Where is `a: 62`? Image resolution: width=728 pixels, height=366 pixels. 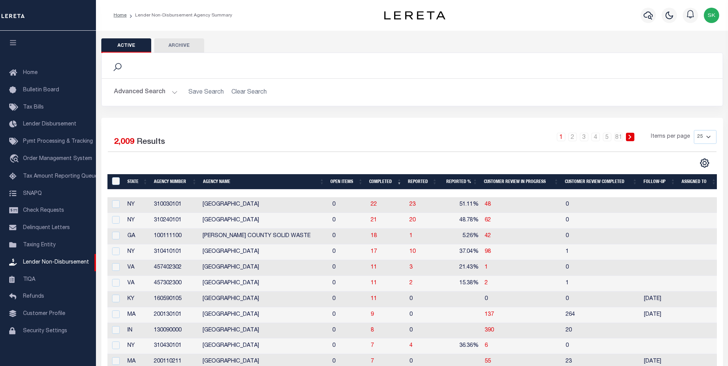 a: 62 is located at coordinates (488, 220).